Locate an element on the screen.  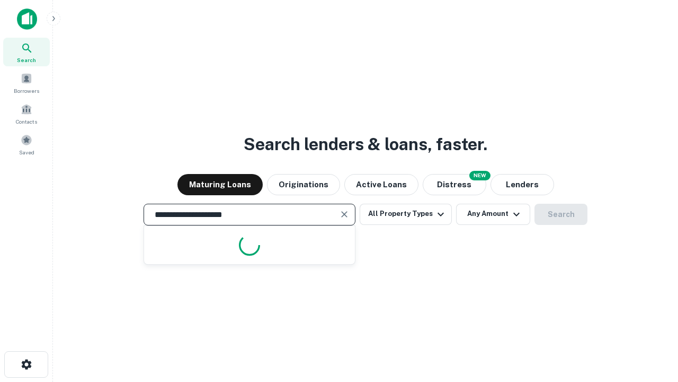
a: Saved is located at coordinates (27, 144).